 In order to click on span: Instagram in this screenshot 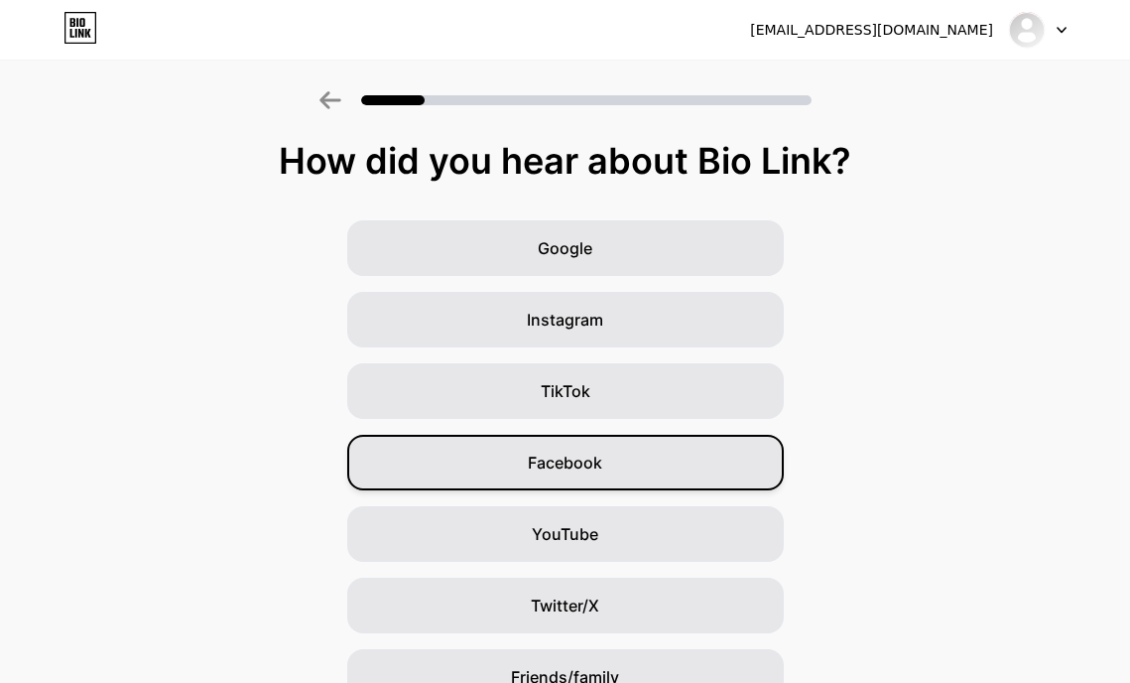, I will do `click(565, 320)`.